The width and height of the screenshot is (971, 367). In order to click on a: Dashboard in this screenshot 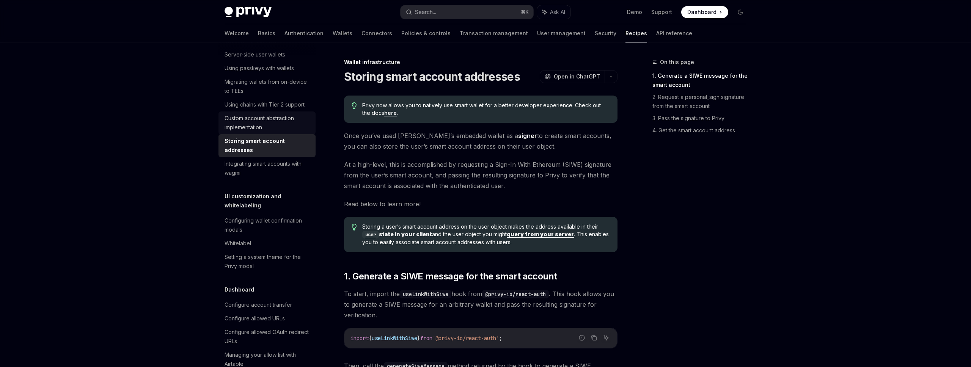, I will do `click(705, 12)`.